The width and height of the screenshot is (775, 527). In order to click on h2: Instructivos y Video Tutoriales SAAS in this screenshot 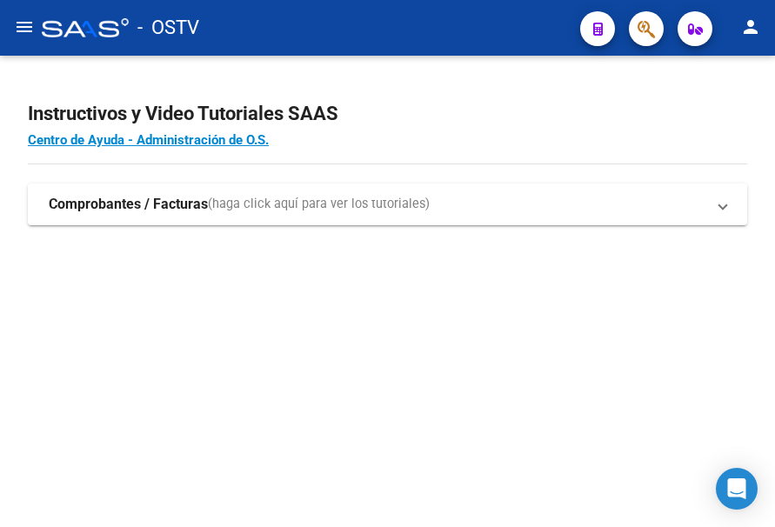, I will do `click(387, 114)`.